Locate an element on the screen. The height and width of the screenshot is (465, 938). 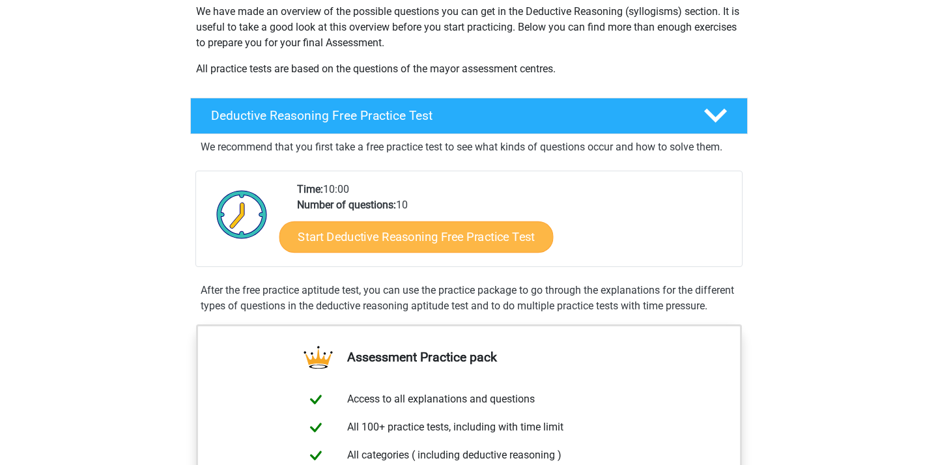
b: Number of questions: is located at coordinates (347, 205).